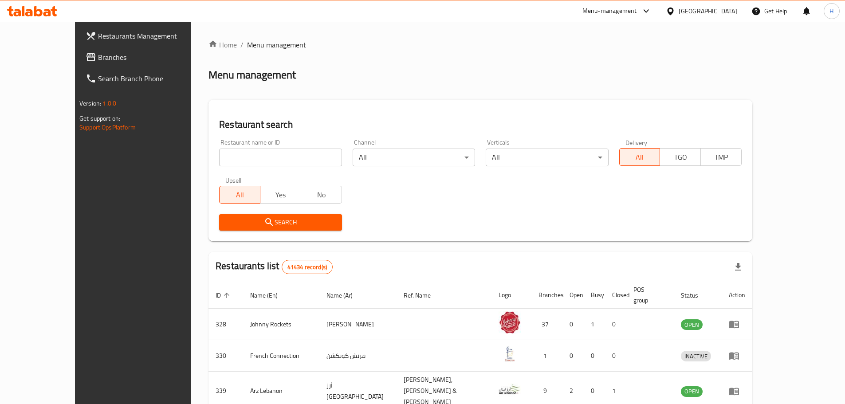 The width and height of the screenshot is (845, 404). Describe the element at coordinates (224, 295) in the screenshot. I see `span: ID` at that location.